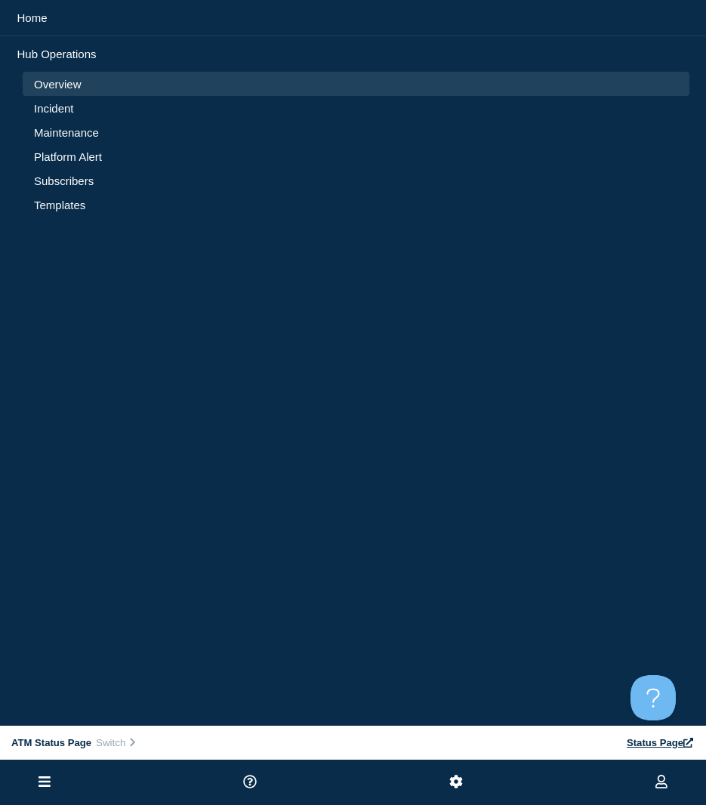 This screenshot has height=805, width=706. I want to click on a: Status Page, so click(661, 743).